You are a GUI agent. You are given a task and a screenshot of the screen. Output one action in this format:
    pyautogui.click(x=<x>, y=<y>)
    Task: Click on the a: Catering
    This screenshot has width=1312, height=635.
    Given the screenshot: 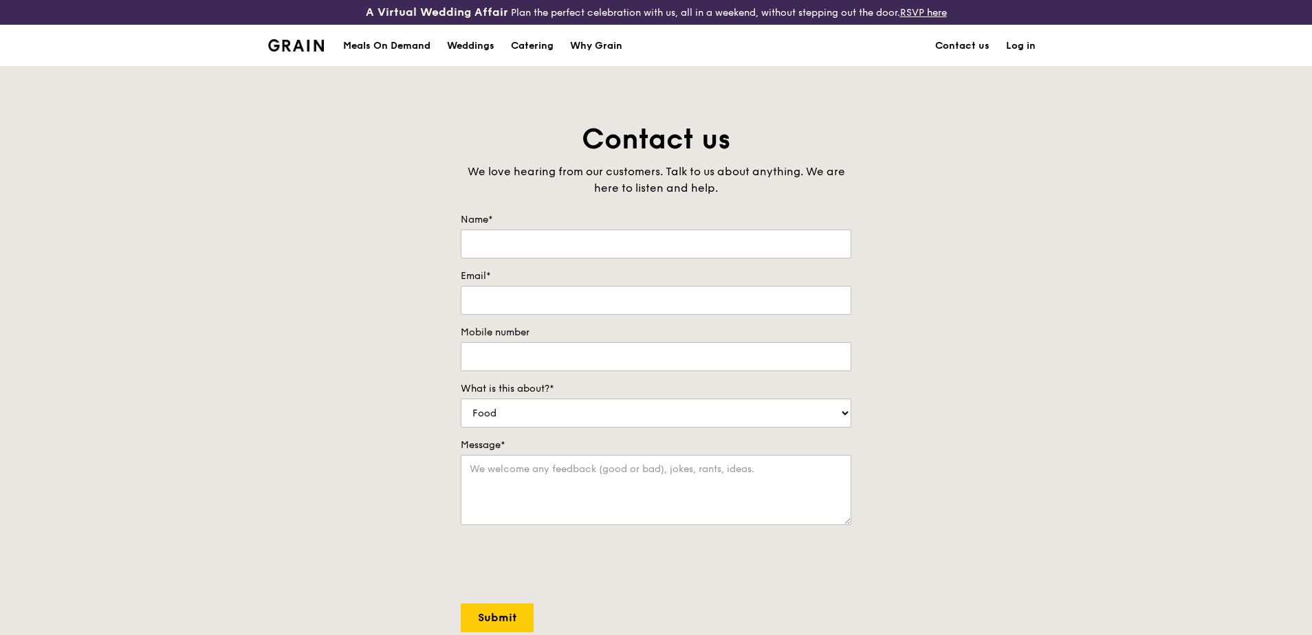 What is the action you would take?
    pyautogui.click(x=532, y=46)
    